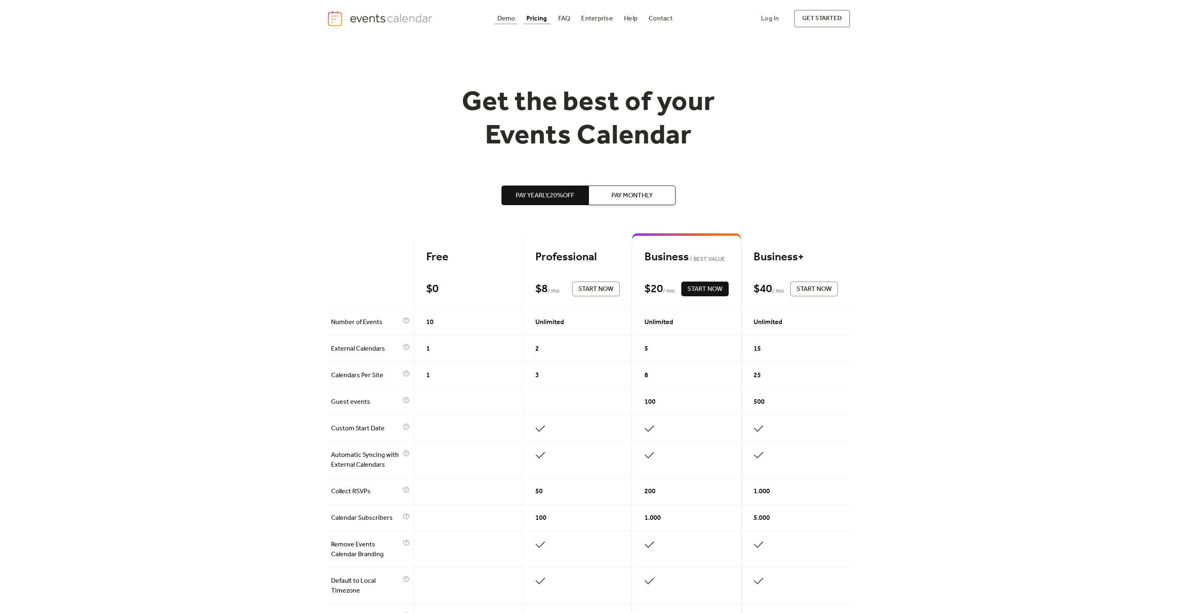 This screenshot has width=1177, height=613. What do you see at coordinates (366, 460) in the screenshot?
I see `span: Automatic Syncing with External Calendars` at bounding box center [366, 460].